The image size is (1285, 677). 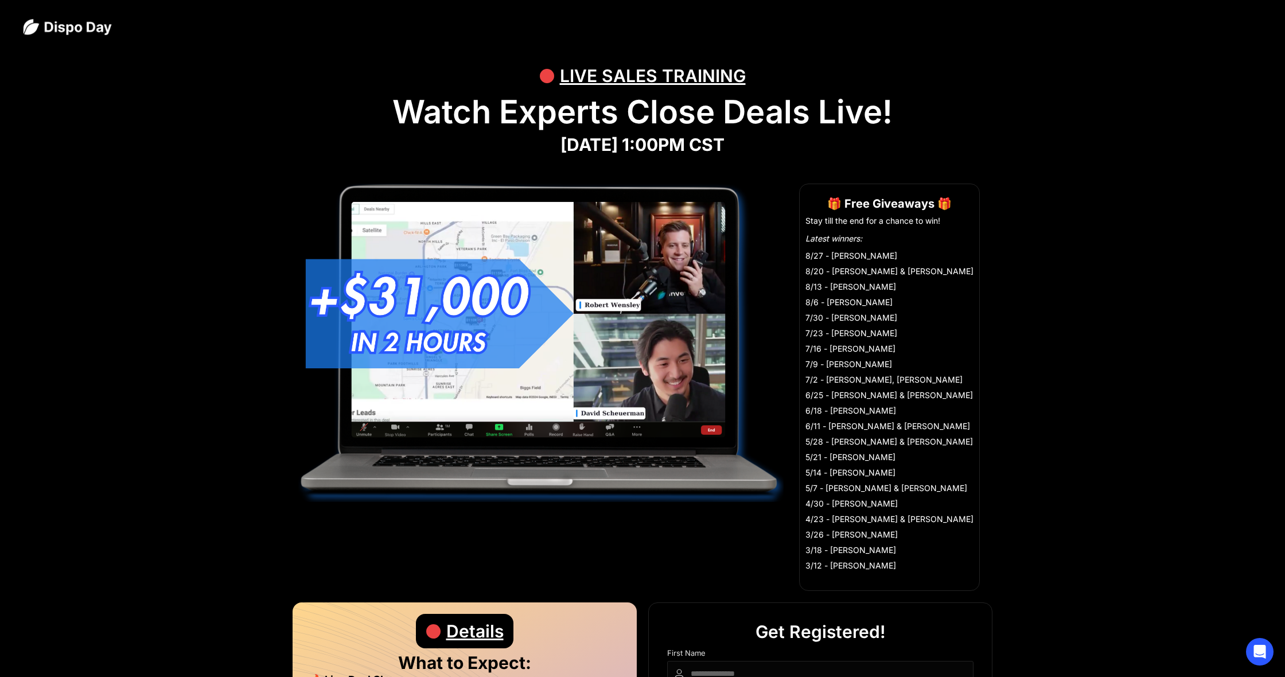 What do you see at coordinates (820, 631) in the screenshot?
I see `div: Get Registered!` at bounding box center [820, 631].